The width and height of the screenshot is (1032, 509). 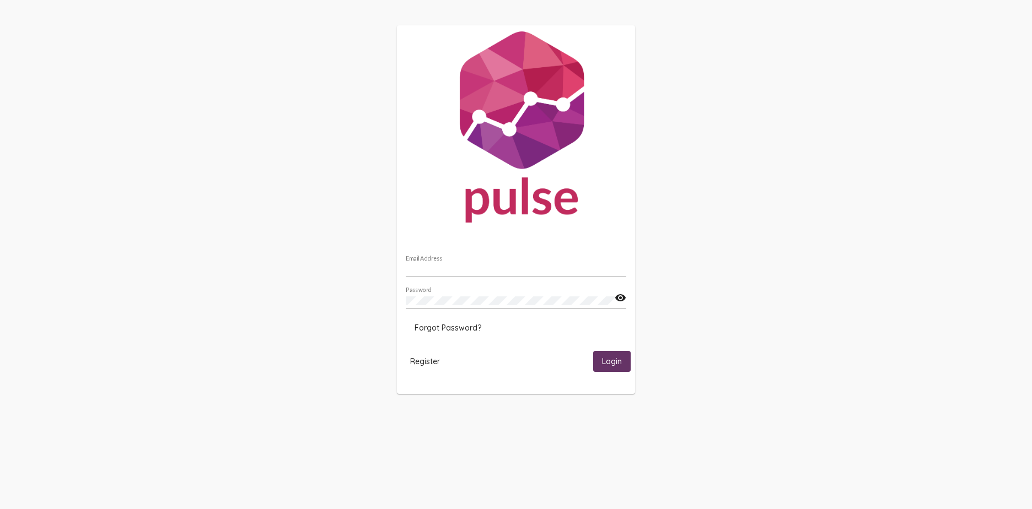 What do you see at coordinates (516, 130) in the screenshot?
I see `img: Pulse For Good Logo` at bounding box center [516, 130].